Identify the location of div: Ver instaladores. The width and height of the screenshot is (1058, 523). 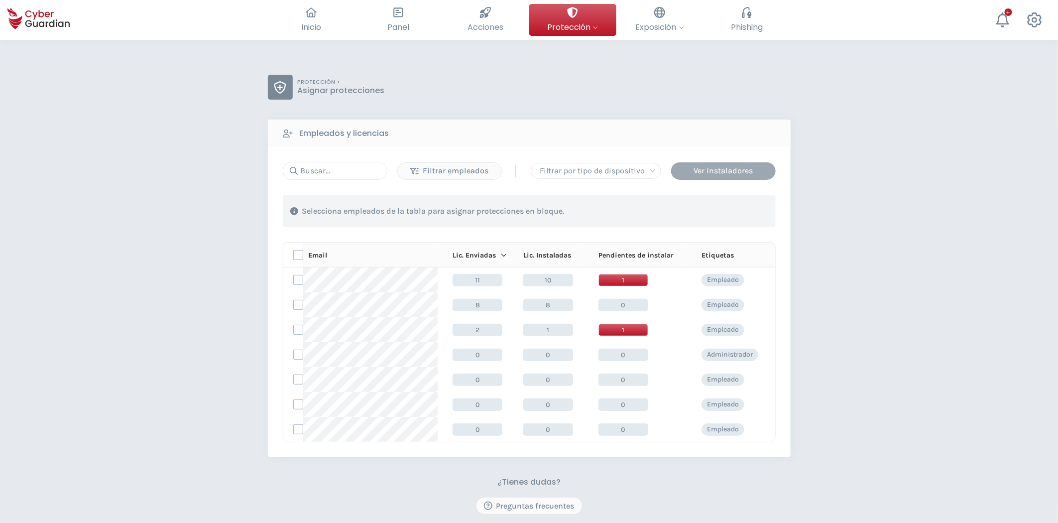
(723, 171).